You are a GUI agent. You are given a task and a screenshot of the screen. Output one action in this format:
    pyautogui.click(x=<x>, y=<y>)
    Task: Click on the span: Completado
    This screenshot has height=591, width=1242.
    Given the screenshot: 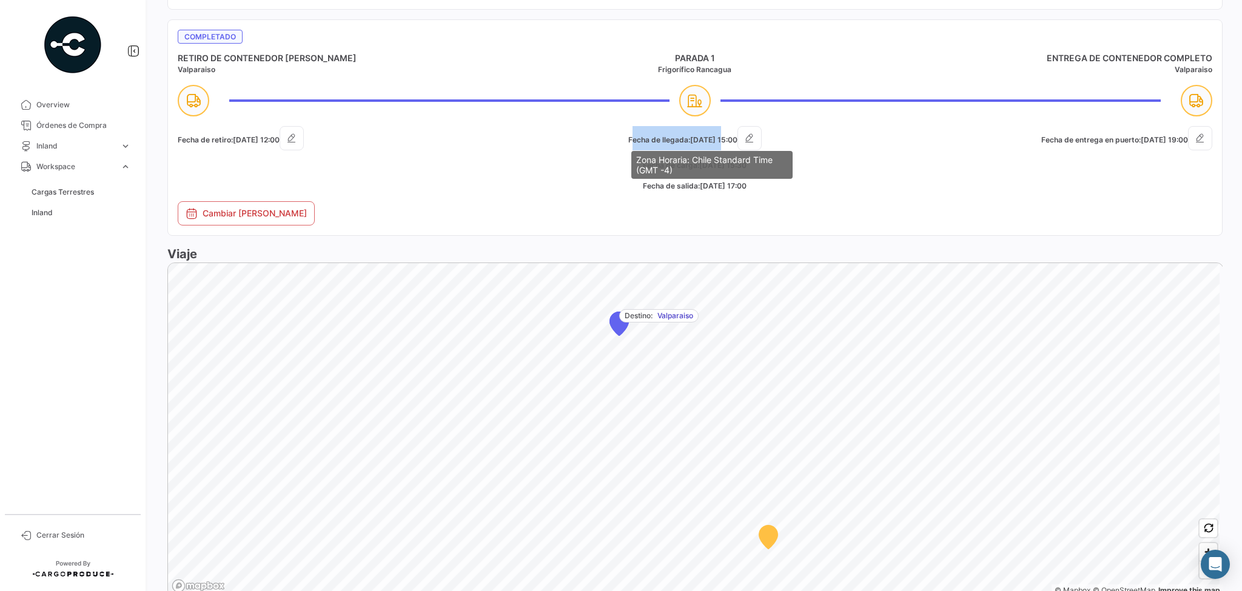 What is the action you would take?
    pyautogui.click(x=210, y=36)
    